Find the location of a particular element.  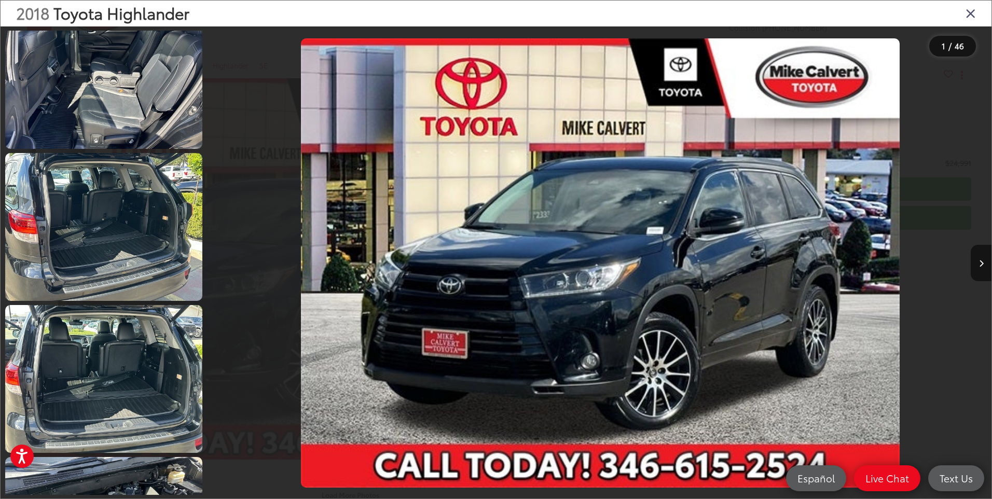

a: Live Chat is located at coordinates (887, 478).